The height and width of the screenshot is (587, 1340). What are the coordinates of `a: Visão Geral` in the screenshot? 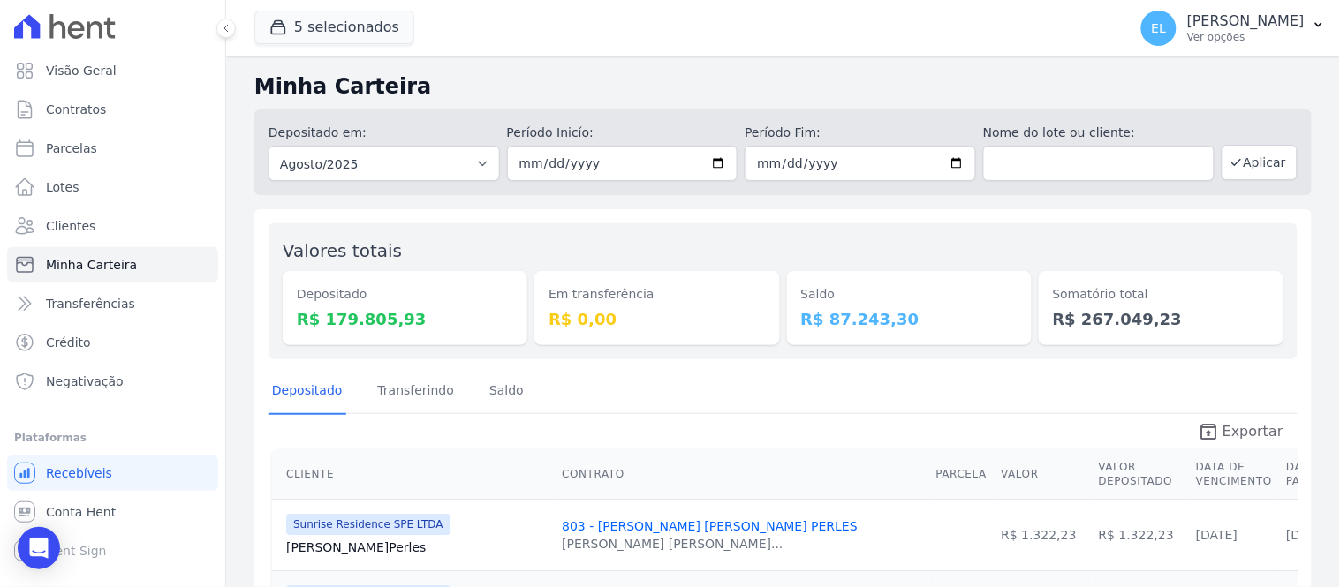 It's located at (112, 71).